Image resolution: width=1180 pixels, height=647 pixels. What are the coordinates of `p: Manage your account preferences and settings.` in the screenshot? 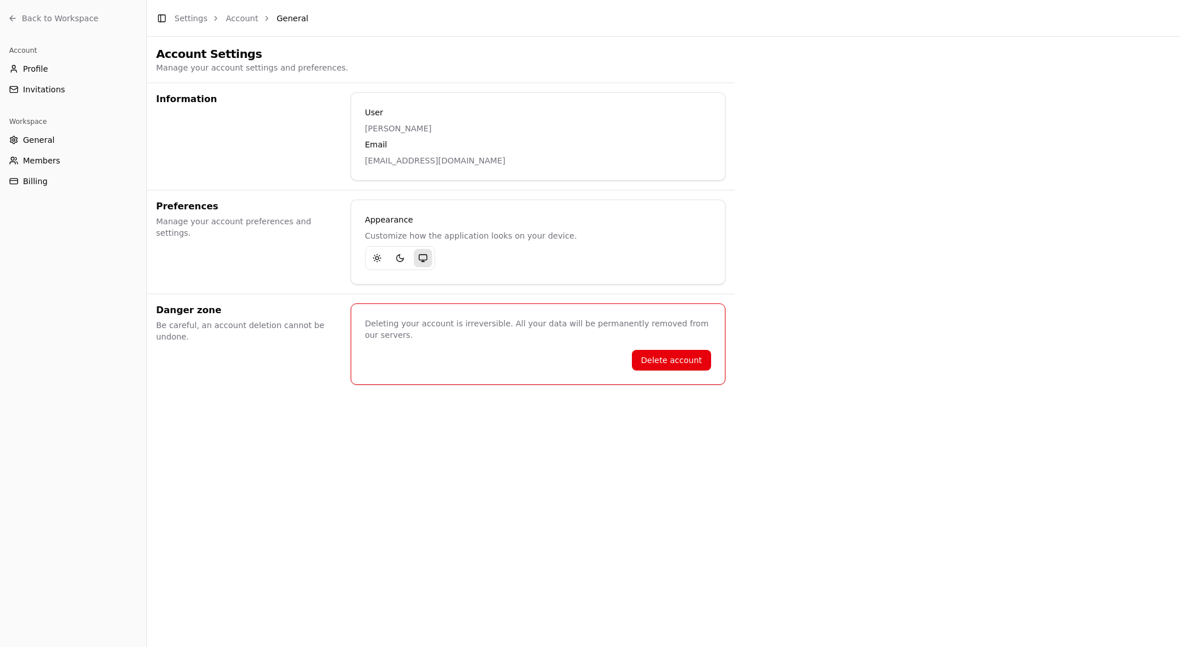 It's located at (246, 227).